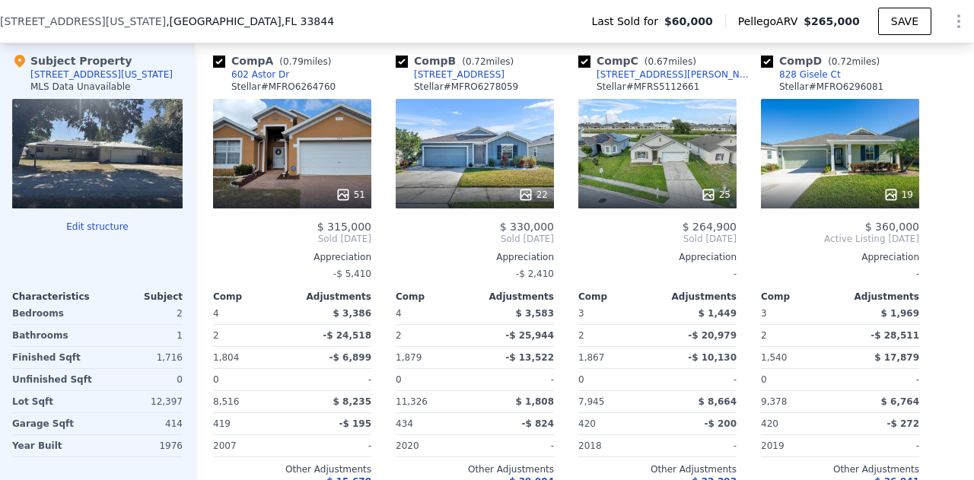 Image resolution: width=974 pixels, height=480 pixels. Describe the element at coordinates (903, 424) in the screenshot. I see `span: -$ 272` at that location.